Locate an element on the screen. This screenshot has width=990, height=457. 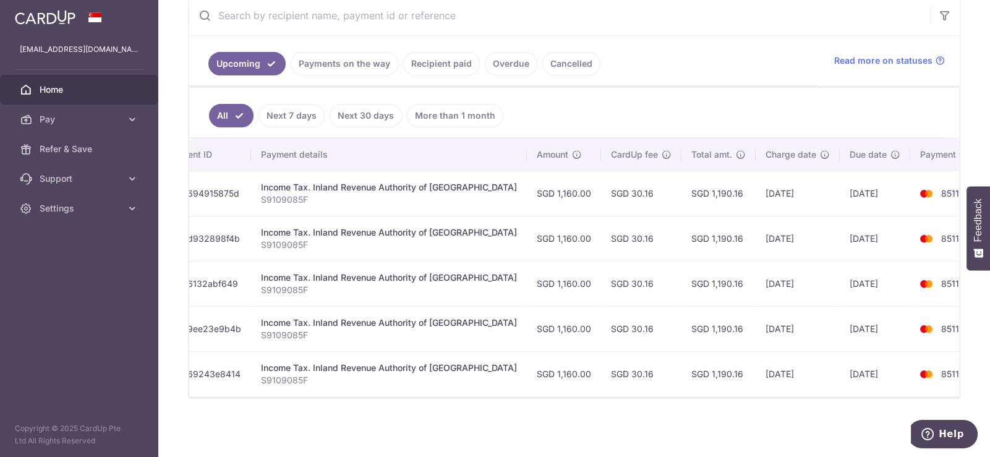
td: txn_bd932898f4b is located at coordinates (203, 238).